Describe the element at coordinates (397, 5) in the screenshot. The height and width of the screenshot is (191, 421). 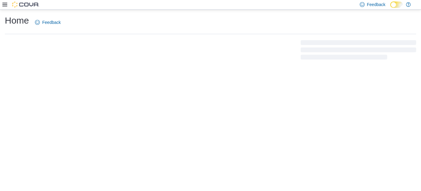
I see `input: Dark Mode` at that location.